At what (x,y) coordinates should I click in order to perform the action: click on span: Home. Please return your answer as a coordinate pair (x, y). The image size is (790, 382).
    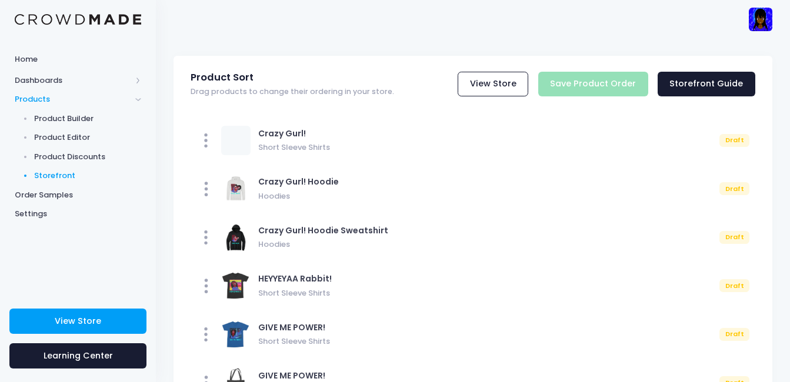
    Looking at the image, I should click on (78, 59).